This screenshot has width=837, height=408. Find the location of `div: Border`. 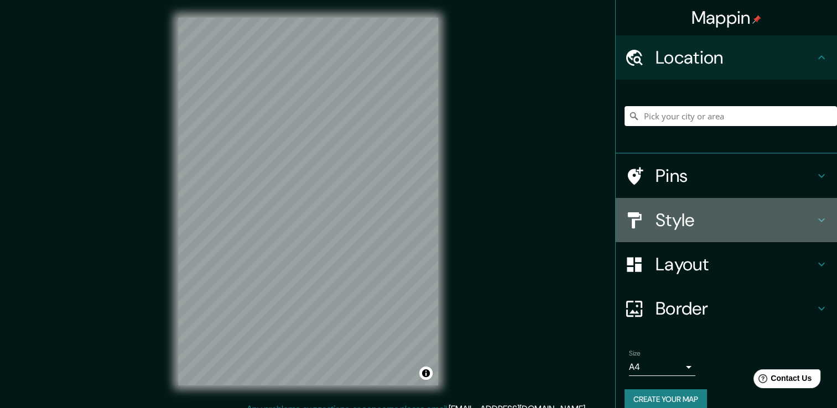

div: Border is located at coordinates (726, 309).